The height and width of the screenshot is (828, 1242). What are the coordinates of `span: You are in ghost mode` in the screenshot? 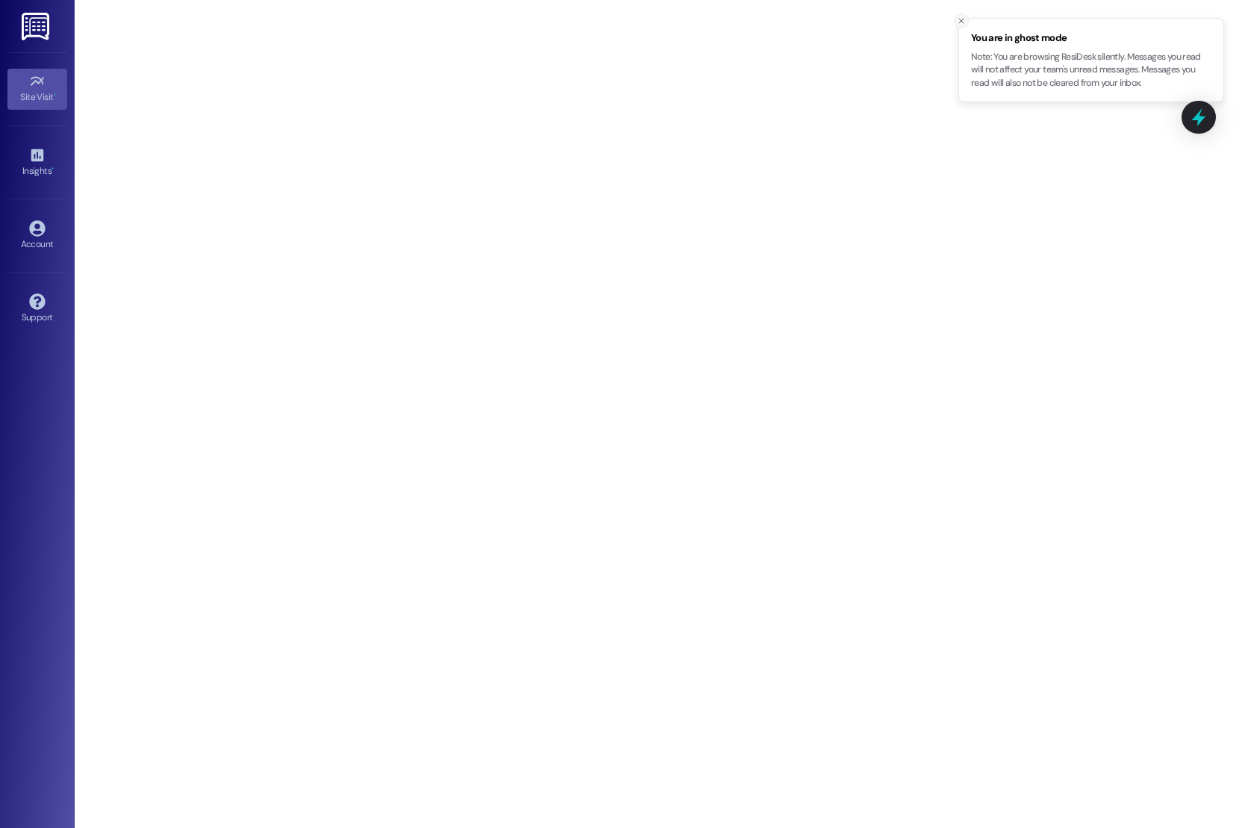 It's located at (1091, 38).